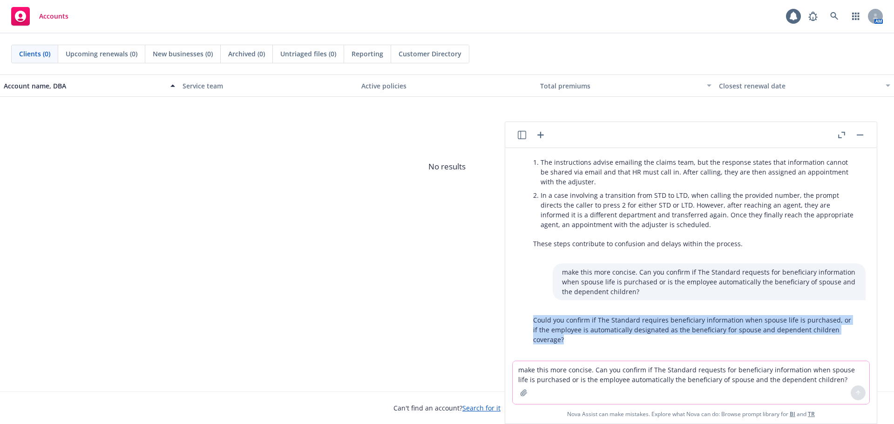 The image size is (894, 424). Describe the element at coordinates (101, 54) in the screenshot. I see `span: Upcoming renewals (0)` at that location.